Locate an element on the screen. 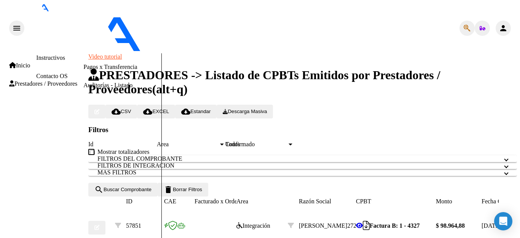 This screenshot has height=238, width=520. div: Open Intercom Messenger is located at coordinates (504, 221).